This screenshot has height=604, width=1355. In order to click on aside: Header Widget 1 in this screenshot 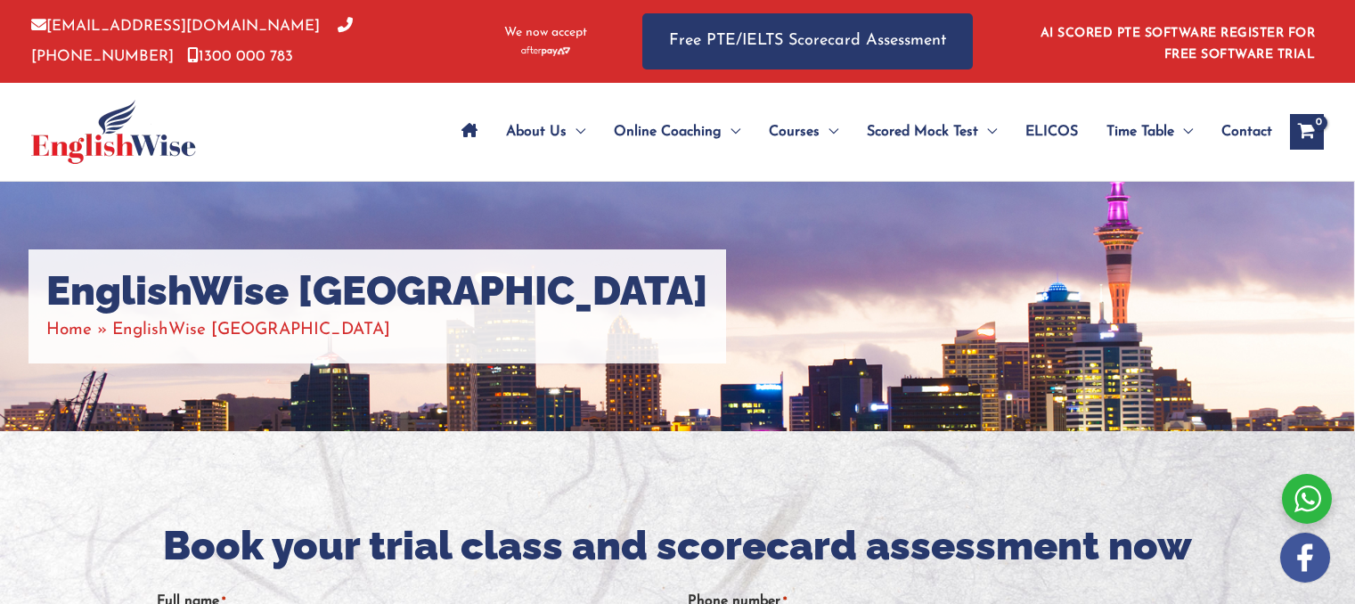, I will do `click(1177, 41)`.